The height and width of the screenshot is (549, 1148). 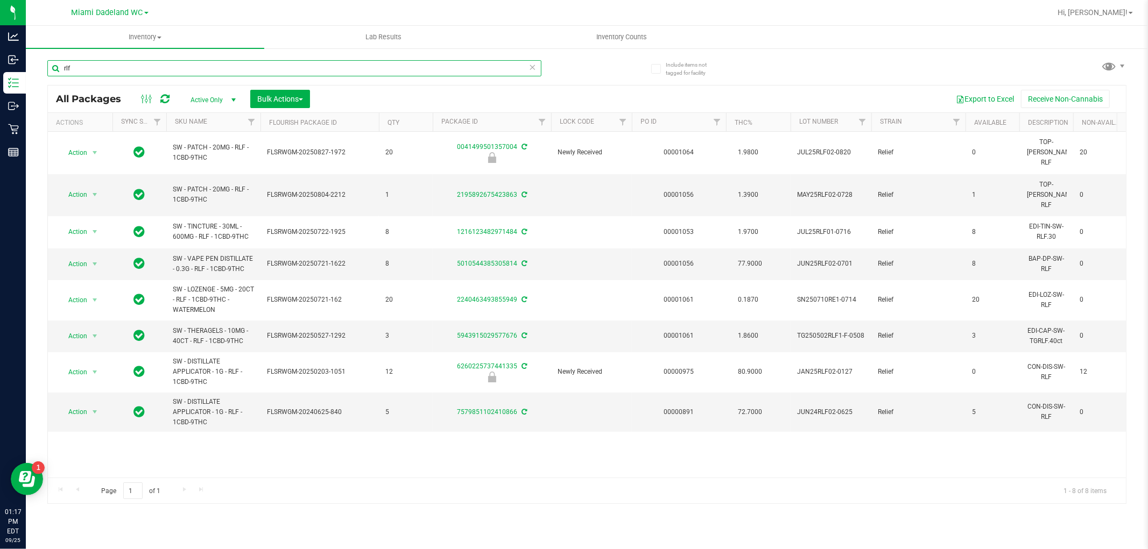 What do you see at coordinates (679, 372) in the screenshot?
I see `a: 00000975` at bounding box center [679, 372].